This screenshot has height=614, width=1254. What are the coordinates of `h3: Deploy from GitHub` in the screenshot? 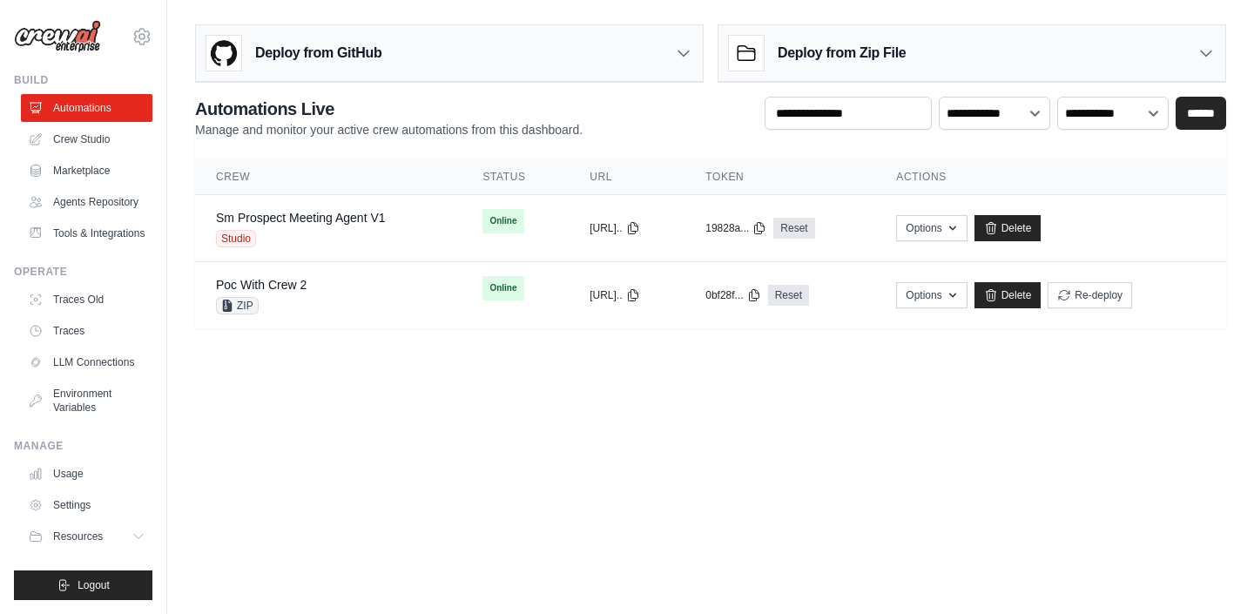 It's located at (318, 53).